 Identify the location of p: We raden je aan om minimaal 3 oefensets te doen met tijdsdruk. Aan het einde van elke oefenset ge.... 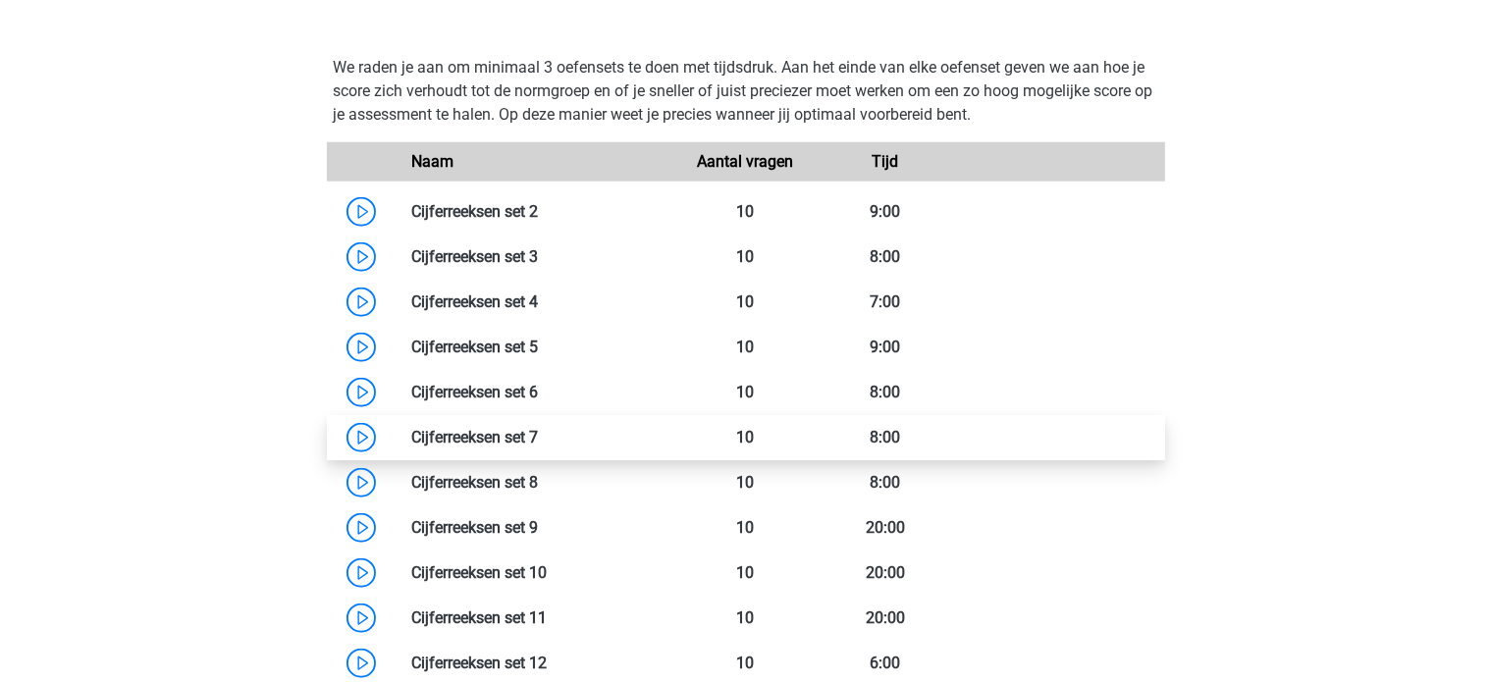
(746, 91).